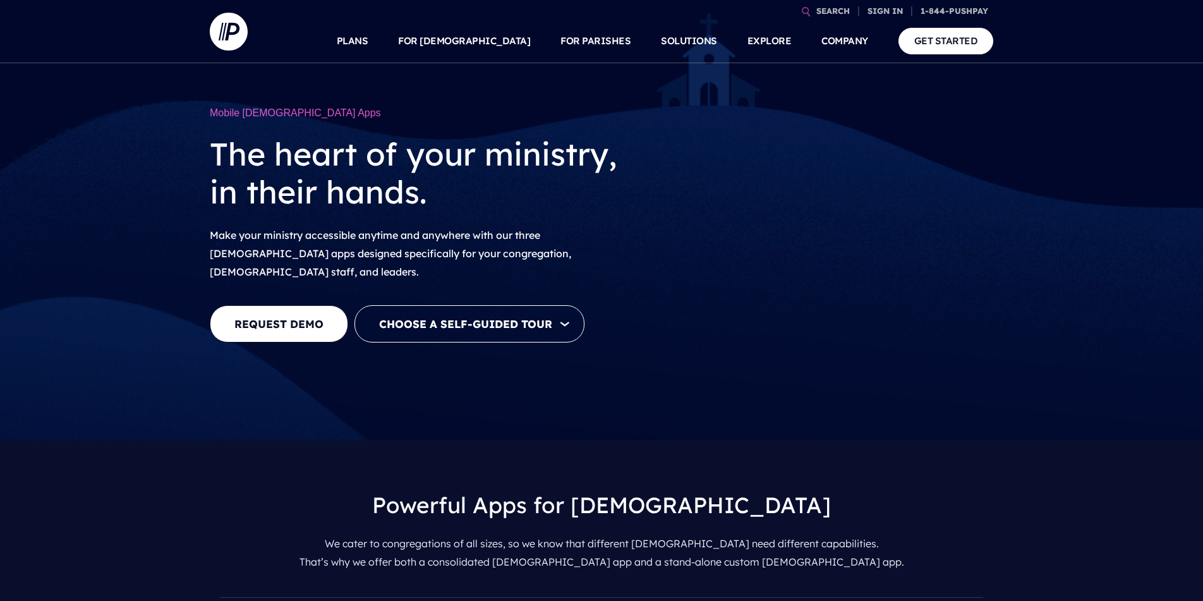 Image resolution: width=1203 pixels, height=601 pixels. I want to click on a: REQUEST DEMO, so click(279, 324).